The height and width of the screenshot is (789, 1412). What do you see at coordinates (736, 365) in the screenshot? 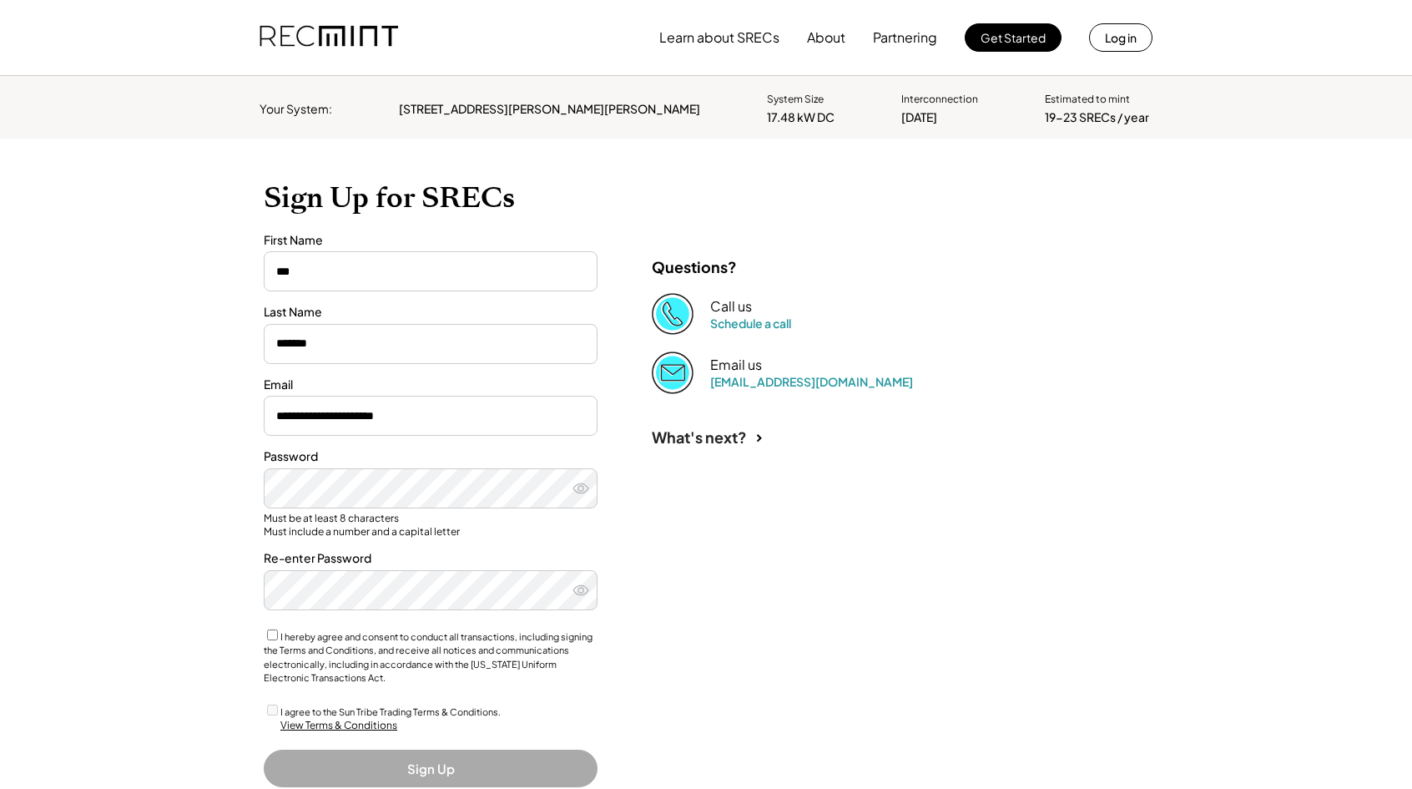
I see `div: Email us` at bounding box center [736, 365].